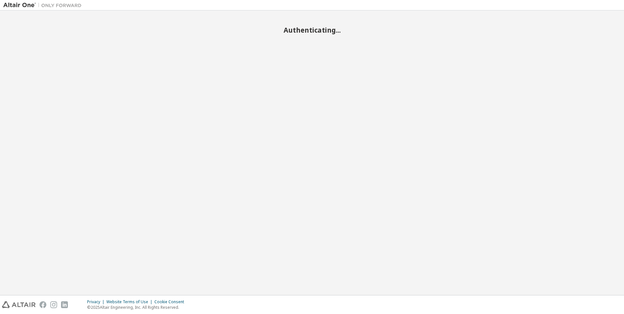  Describe the element at coordinates (97, 302) in the screenshot. I see `div: Privacy` at that location.